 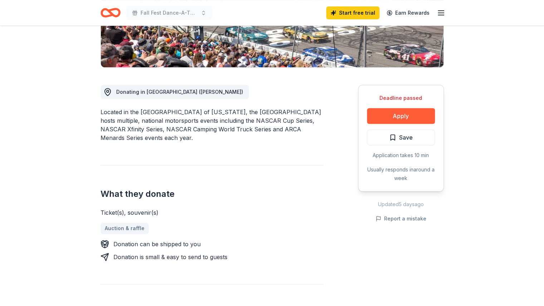 I want to click on button: Fall Fest Dance-A-Thon, so click(x=169, y=13).